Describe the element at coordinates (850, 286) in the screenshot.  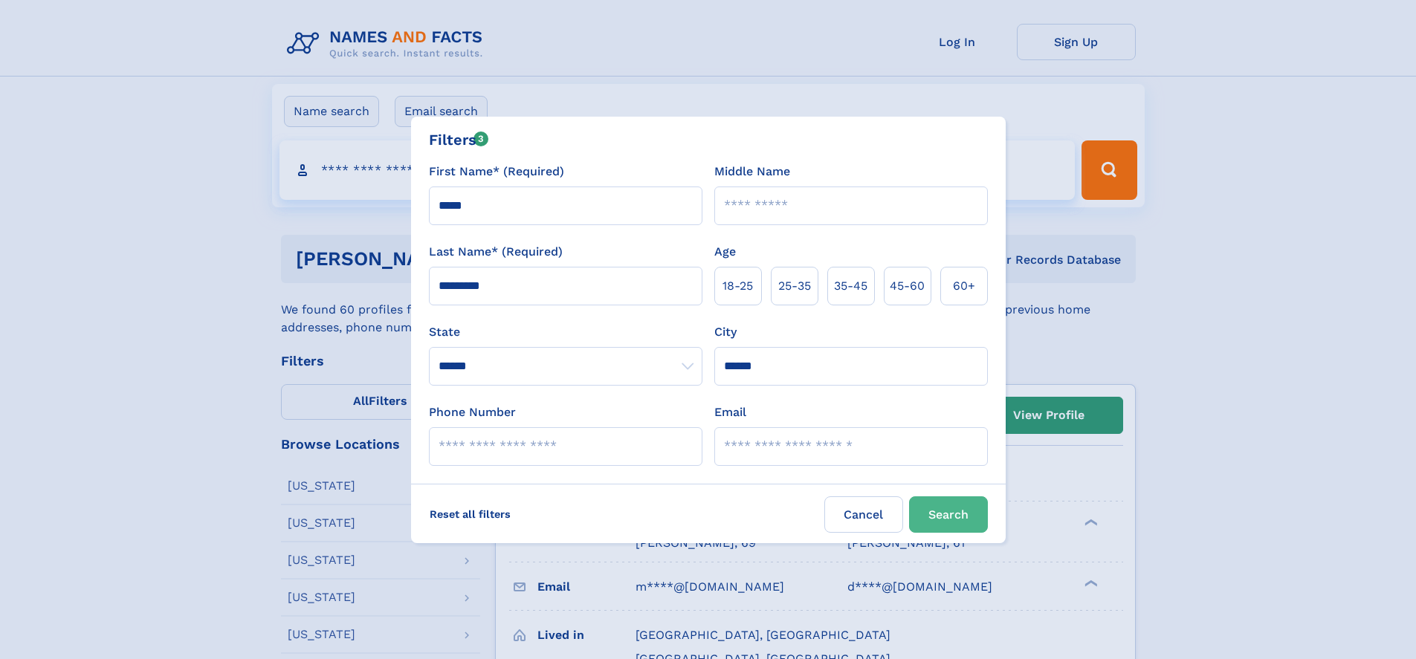
I see `span: 35‑45` at that location.